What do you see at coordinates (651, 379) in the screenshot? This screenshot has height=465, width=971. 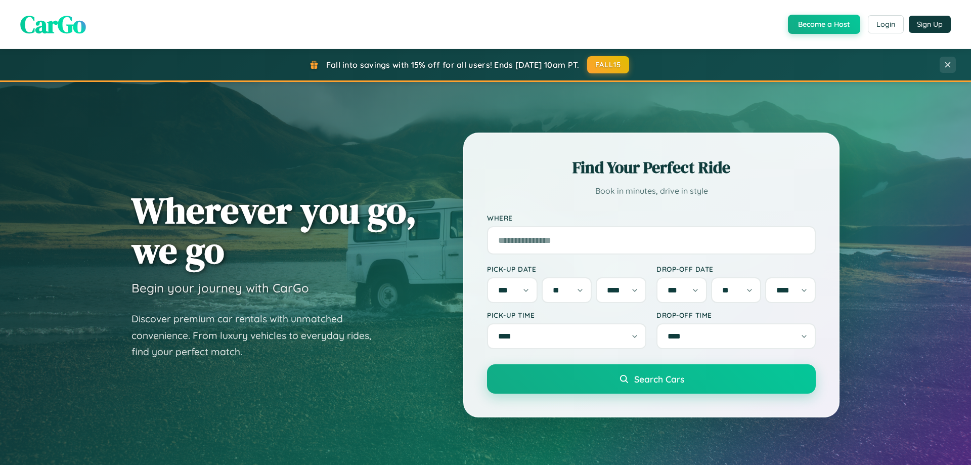 I see `button: Search Cars` at bounding box center [651, 379].